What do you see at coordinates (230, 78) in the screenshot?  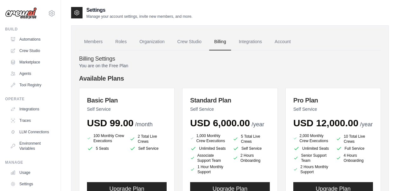 I see `h4: Available Plans` at bounding box center [230, 78].